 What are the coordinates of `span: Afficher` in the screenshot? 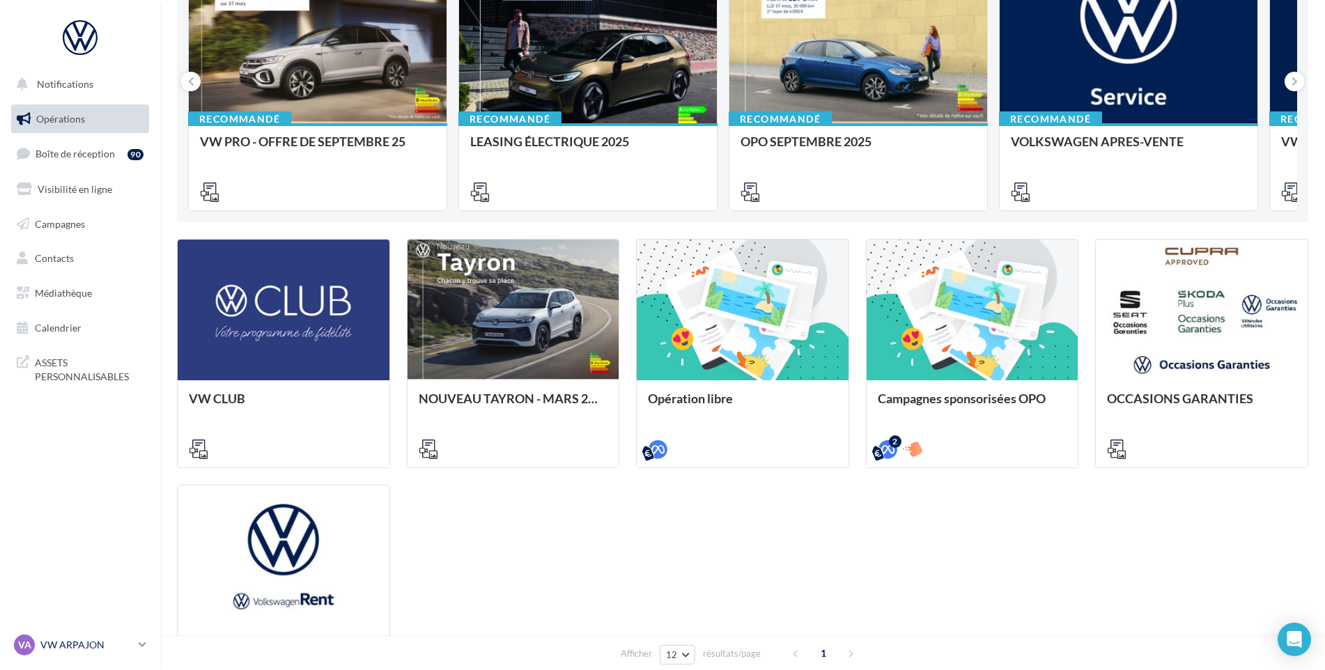 It's located at (636, 653).